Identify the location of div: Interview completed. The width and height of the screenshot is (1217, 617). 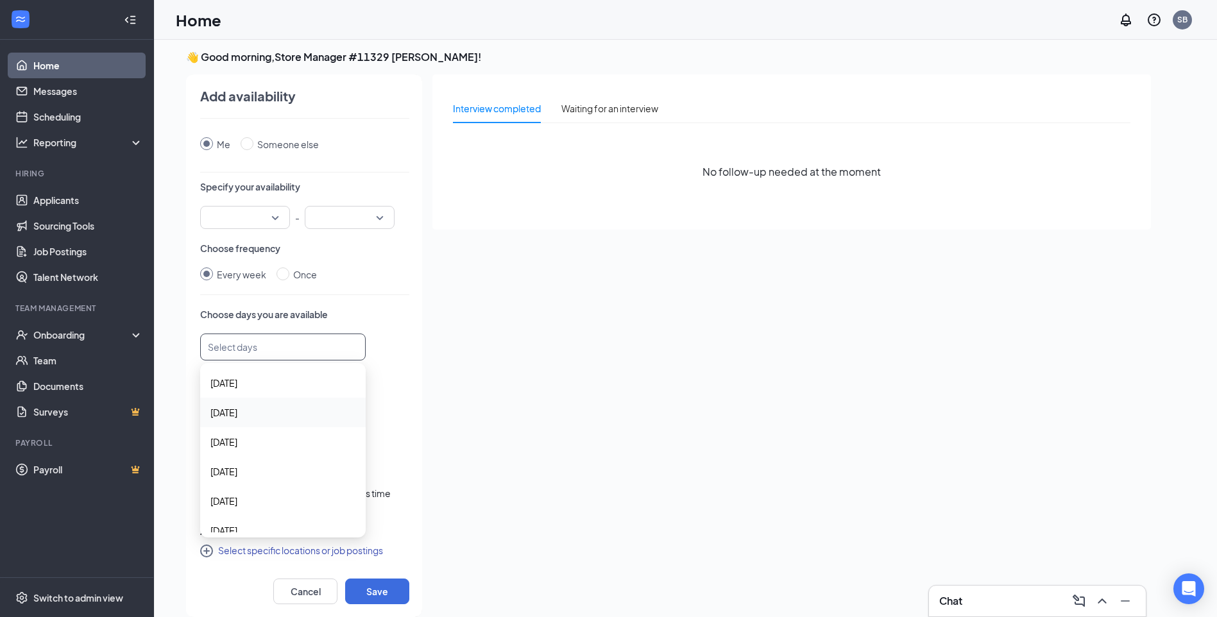
(496, 108).